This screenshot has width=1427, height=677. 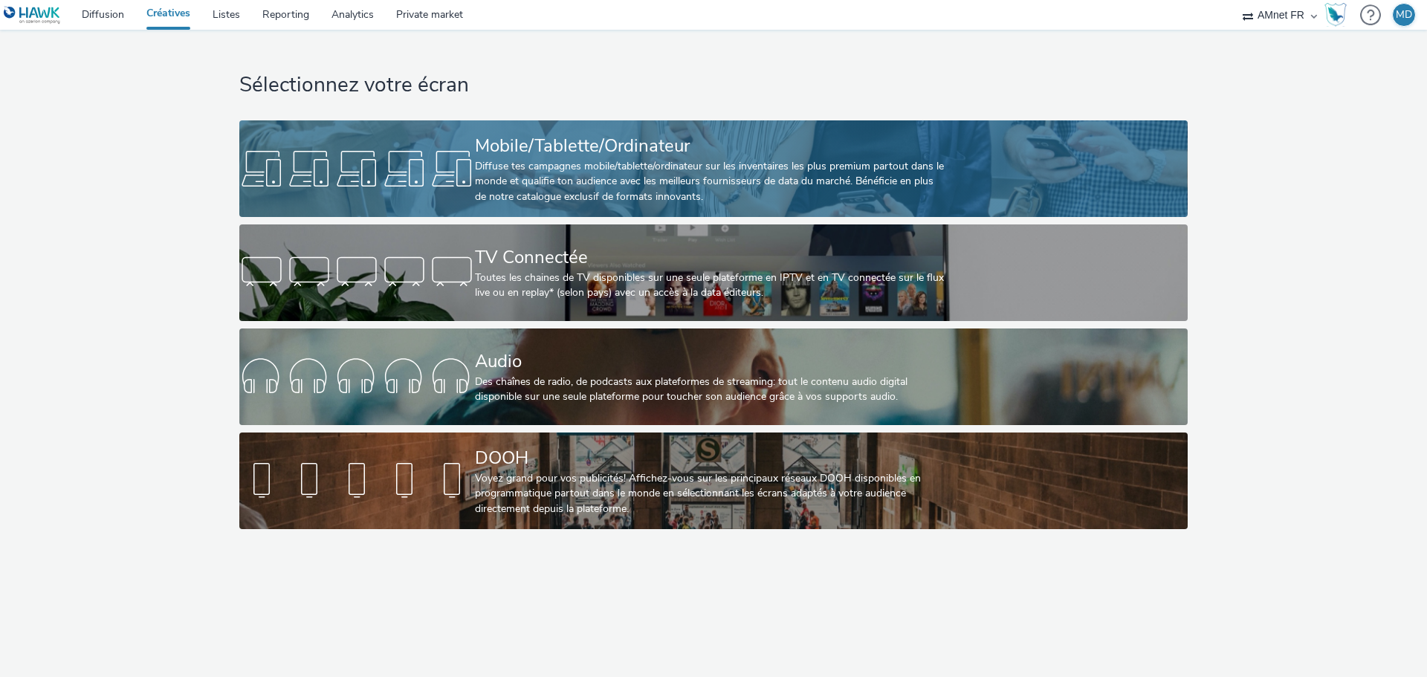 What do you see at coordinates (713, 85) in the screenshot?
I see `h1: Sélectionnez votre écran` at bounding box center [713, 85].